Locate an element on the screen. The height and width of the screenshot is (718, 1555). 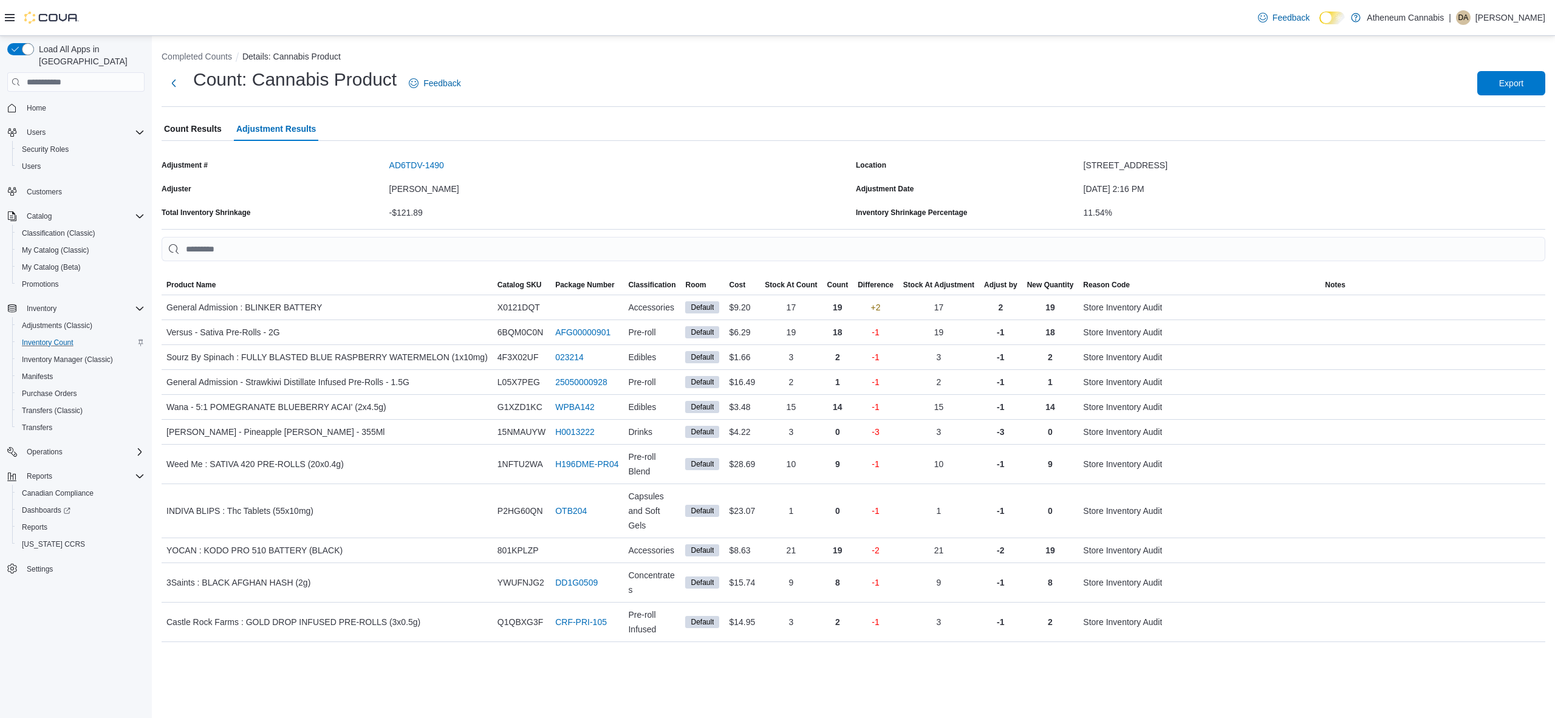
nav: An example of EuiBreadcrumbs is located at coordinates (853, 58).